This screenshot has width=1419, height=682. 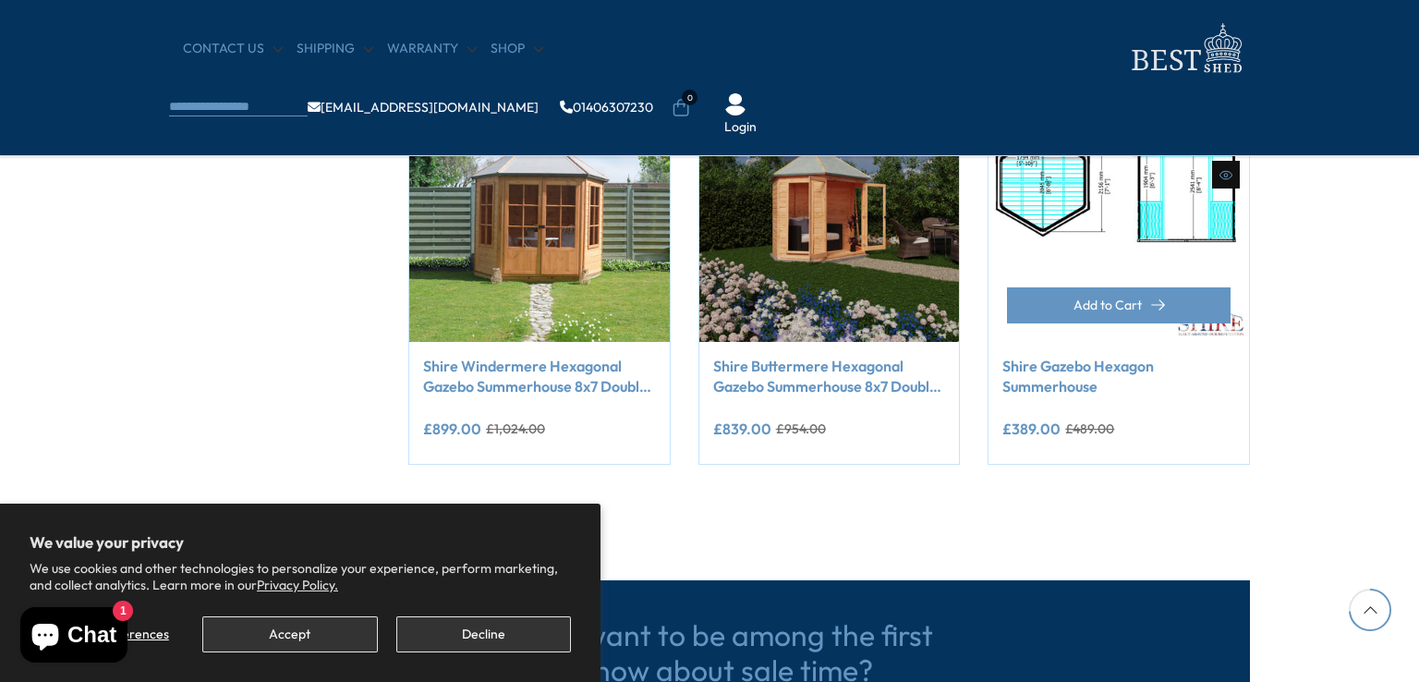 I want to click on inbox-online-store-chat: Shopify online store chat, so click(x=74, y=637).